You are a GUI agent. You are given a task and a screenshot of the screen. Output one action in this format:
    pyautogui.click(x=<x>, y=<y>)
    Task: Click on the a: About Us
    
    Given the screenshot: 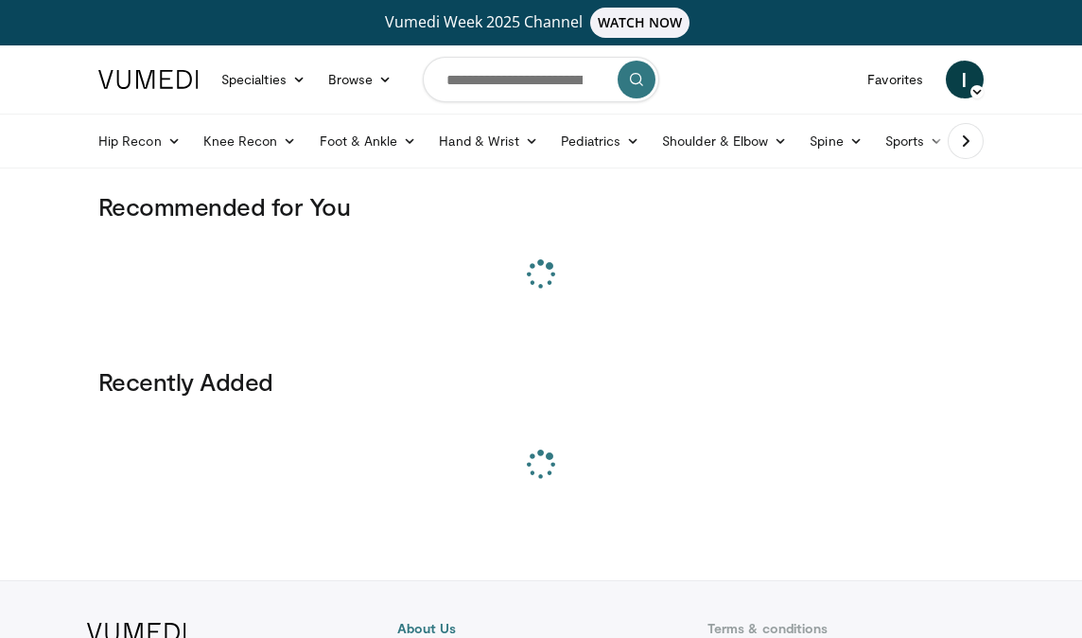 What is the action you would take?
    pyautogui.click(x=541, y=628)
    